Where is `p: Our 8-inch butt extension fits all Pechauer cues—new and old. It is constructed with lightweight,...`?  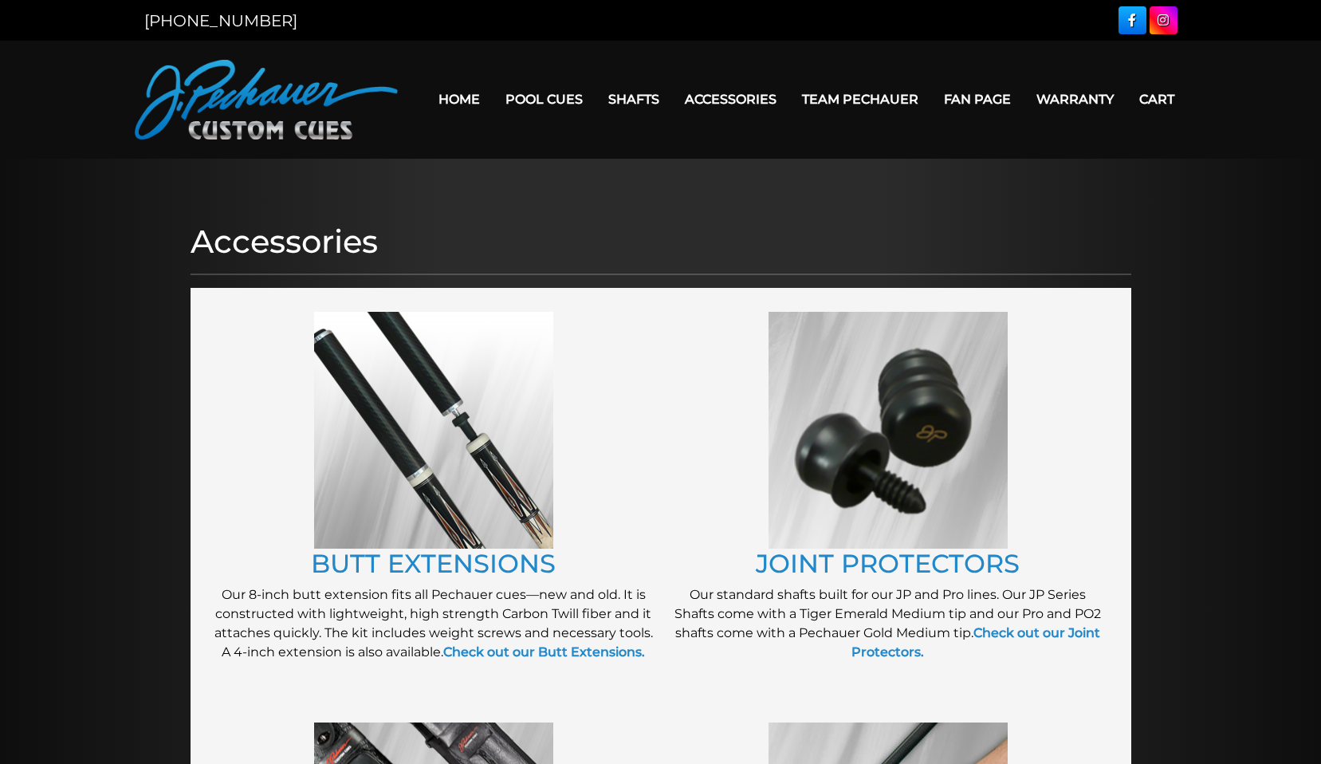 p: Our 8-inch butt extension fits all Pechauer cues—new and old. It is constructed with lightweight,... is located at coordinates (434, 623).